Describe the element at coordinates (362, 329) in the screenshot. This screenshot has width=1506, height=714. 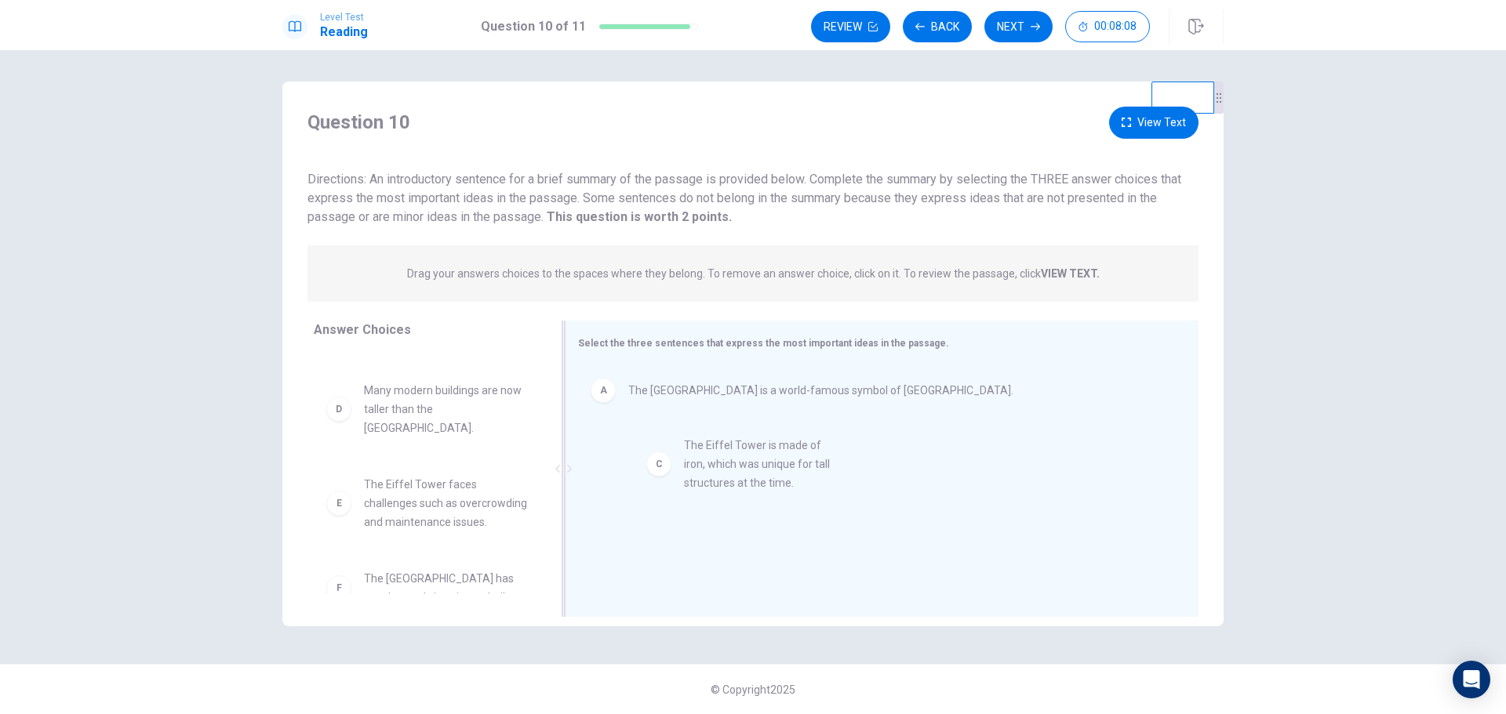
I see `span: Answer Choices` at that location.